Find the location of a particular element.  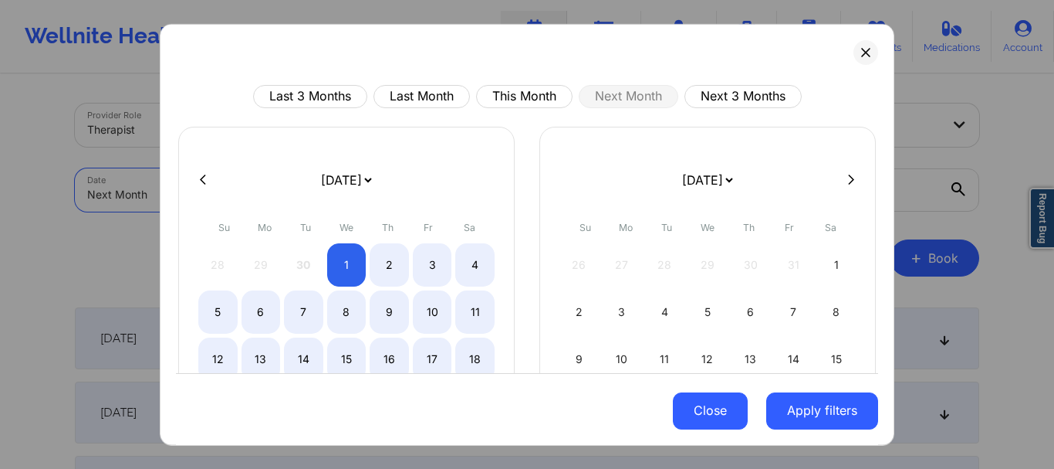

div: Mon Oct 13 2025 is located at coordinates (261, 358).